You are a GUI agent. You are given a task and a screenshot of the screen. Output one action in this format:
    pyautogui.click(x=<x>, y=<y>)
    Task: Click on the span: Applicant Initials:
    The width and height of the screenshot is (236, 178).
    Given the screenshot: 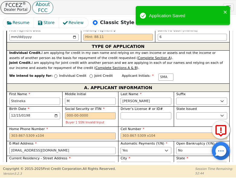 What is the action you would take?
    pyautogui.click(x=138, y=76)
    